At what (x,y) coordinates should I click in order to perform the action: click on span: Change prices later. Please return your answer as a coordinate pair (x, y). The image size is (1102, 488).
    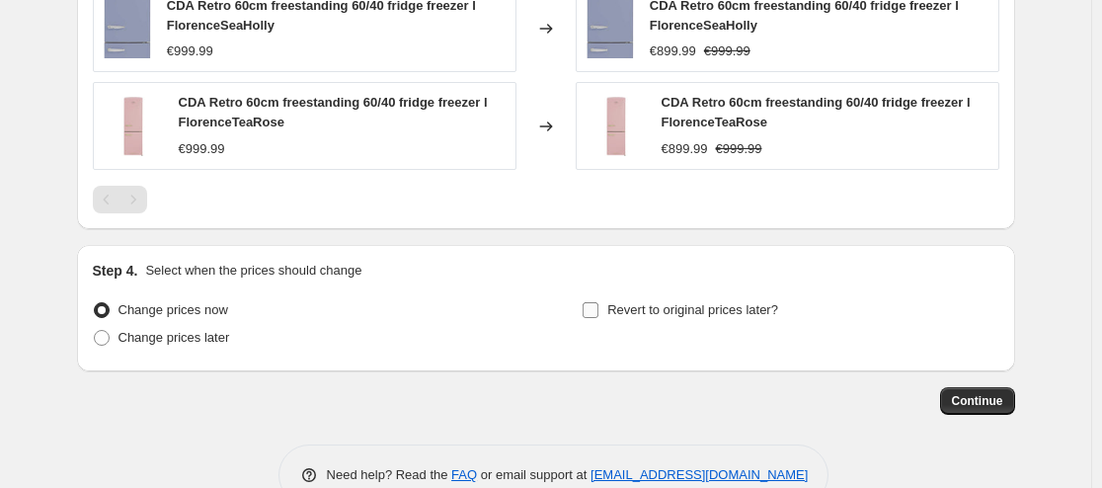
    Looking at the image, I should click on (174, 337).